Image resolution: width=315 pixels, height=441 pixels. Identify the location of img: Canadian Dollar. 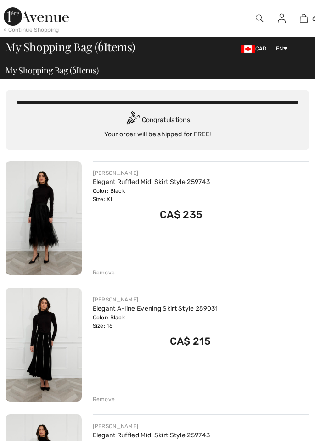
(248, 49).